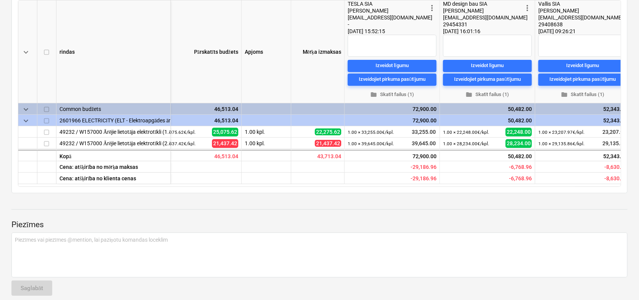 The width and height of the screenshot is (639, 300). What do you see at coordinates (578, 4) in the screenshot?
I see `div: Vallis SIA` at bounding box center [578, 4].